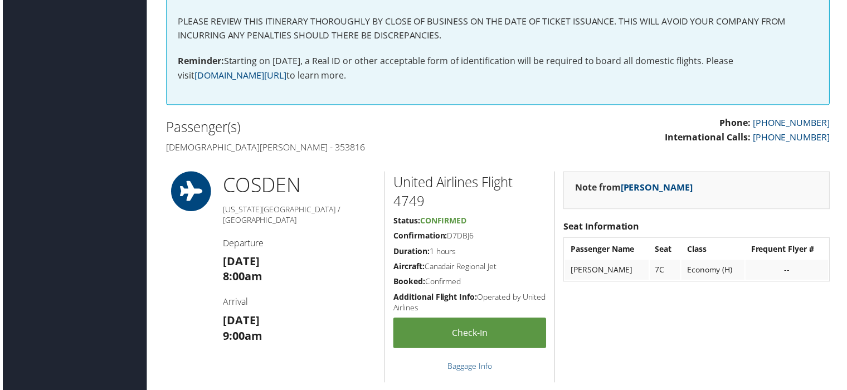 This screenshot has width=847, height=390. Describe the element at coordinates (443, 221) in the screenshot. I see `span: Confirmed` at that location.